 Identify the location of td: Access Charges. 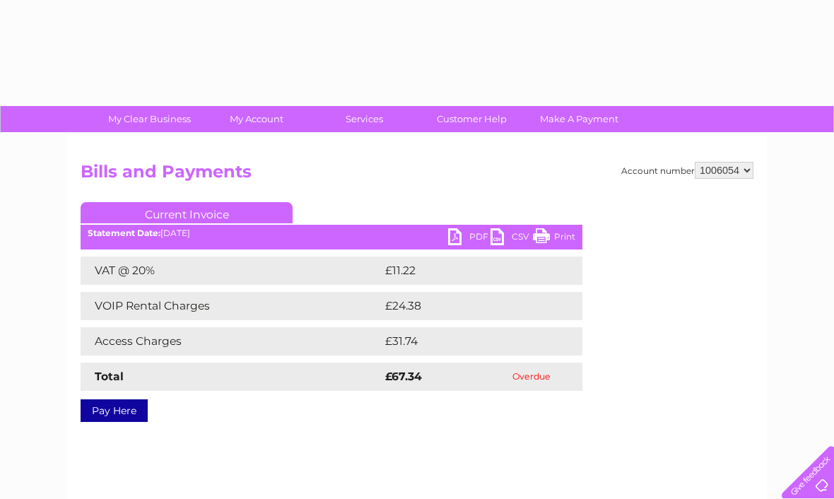
(231, 341).